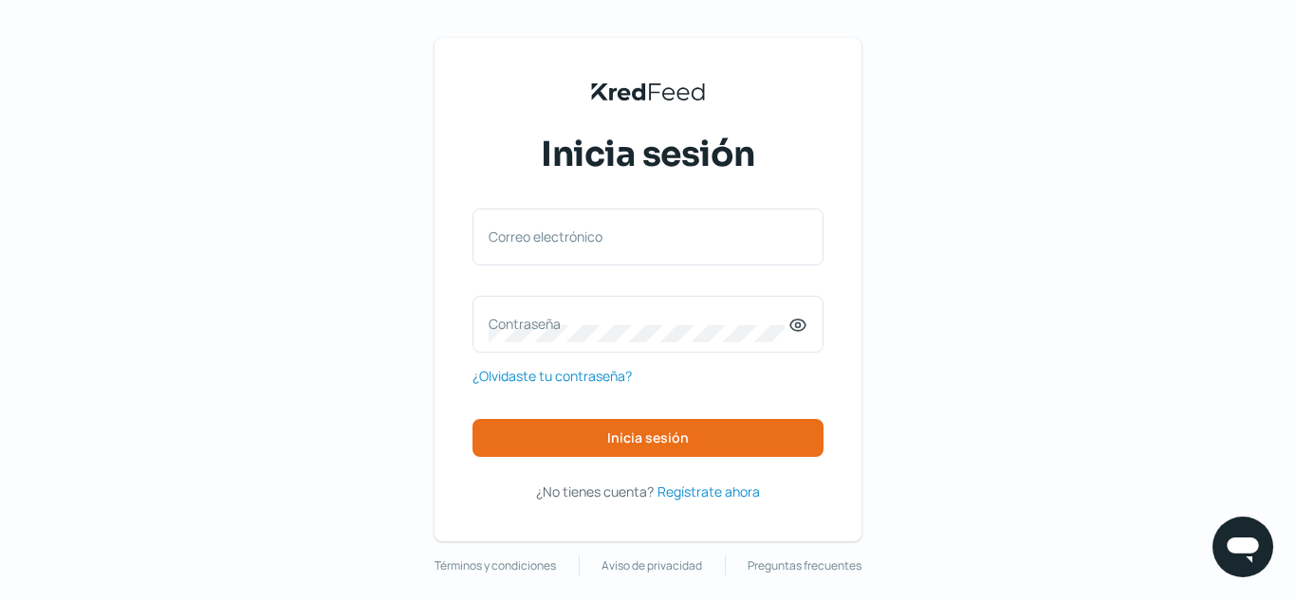 The width and height of the screenshot is (1296, 600). What do you see at coordinates (648, 438) in the screenshot?
I see `button: Inicia sesión` at bounding box center [648, 438].